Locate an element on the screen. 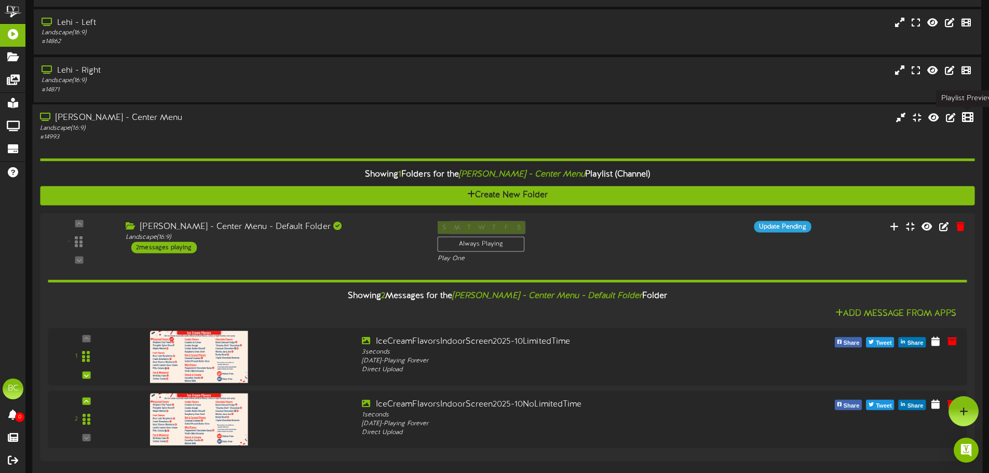  div: Lehi - Right is located at coordinates (231, 71).